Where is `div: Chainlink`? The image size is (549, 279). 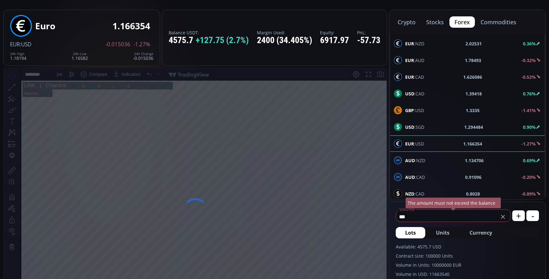
div: Chainlink is located at coordinates (50, 17).